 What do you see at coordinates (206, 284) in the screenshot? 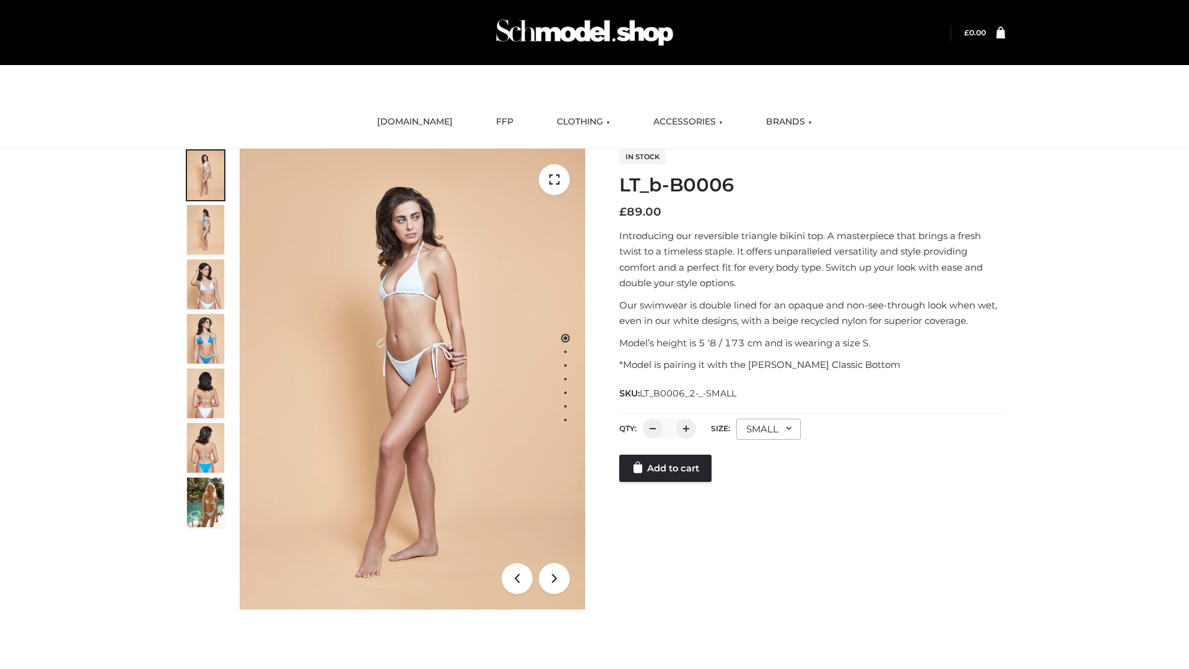
I see `img: ArielClassicBikiniTop_CloudNine_AzureSky_OW114ECO_3-scaled.jpg` at bounding box center [206, 284].